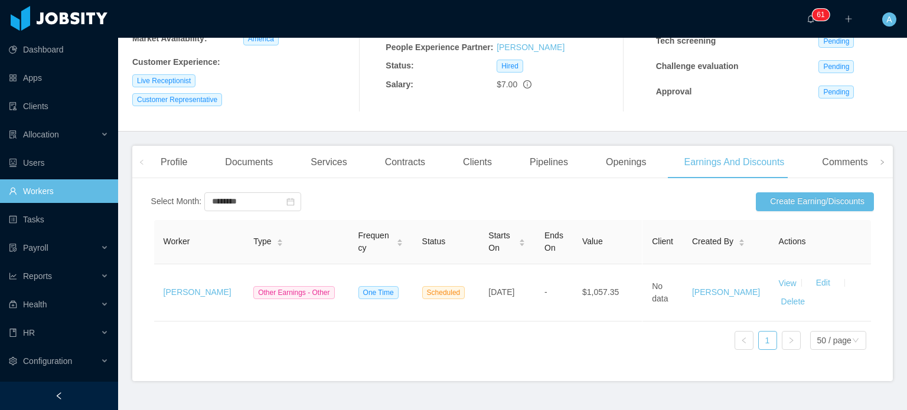 The height and width of the screenshot is (410, 907). I want to click on a: 1, so click(767, 341).